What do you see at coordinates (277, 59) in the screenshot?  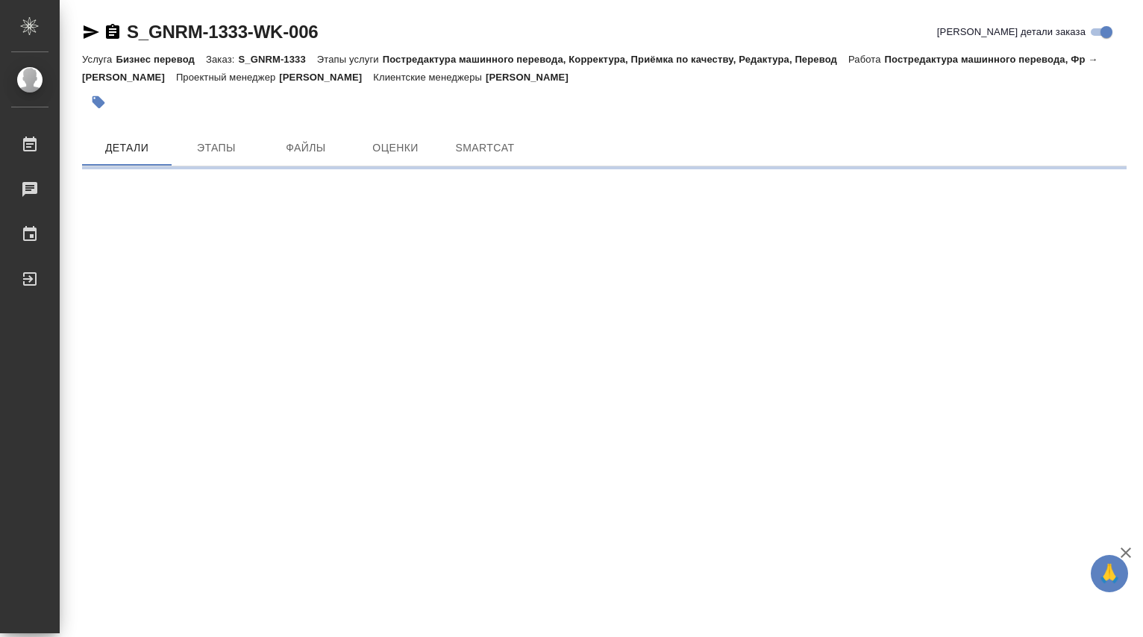 I see `p: S_GNRM-1333` at bounding box center [277, 59].